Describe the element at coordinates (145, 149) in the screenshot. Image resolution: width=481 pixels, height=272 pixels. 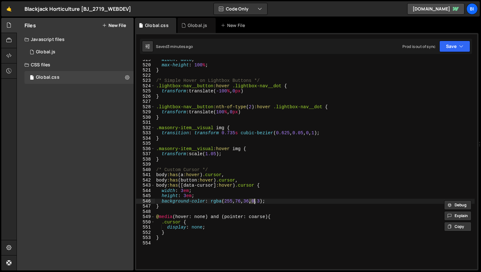
I see `div: 536` at that location.